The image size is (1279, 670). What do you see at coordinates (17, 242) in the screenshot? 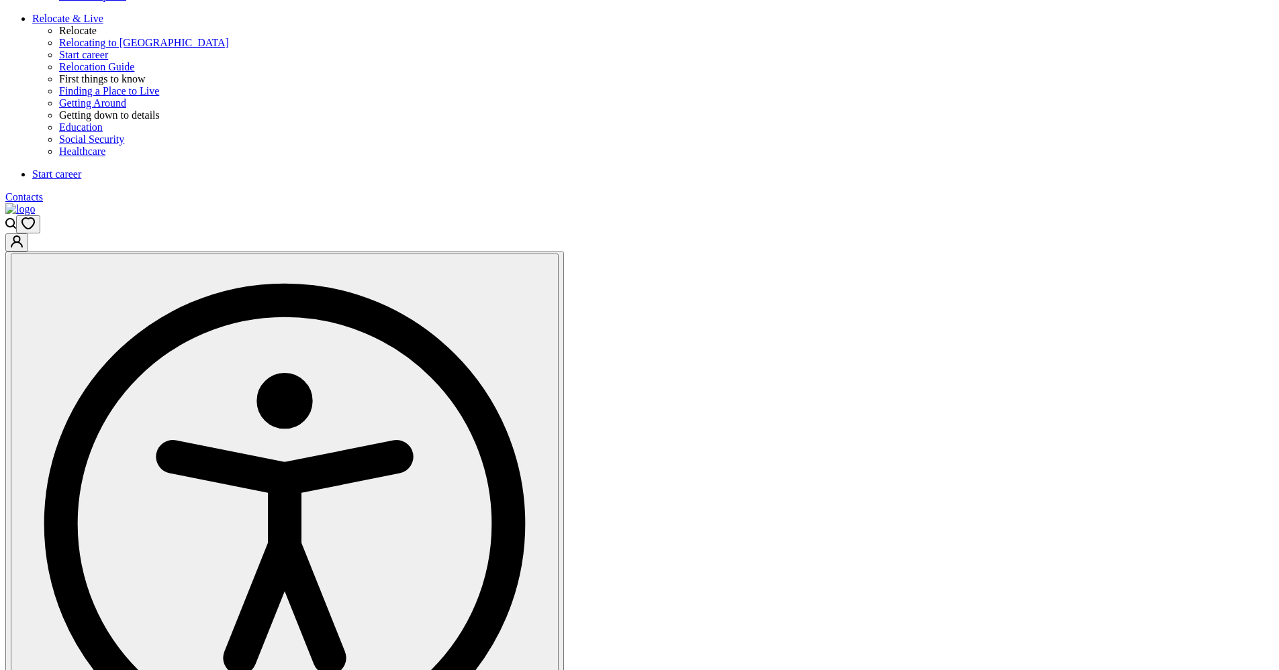
I see `button: Go to customer profile` at bounding box center [17, 242].